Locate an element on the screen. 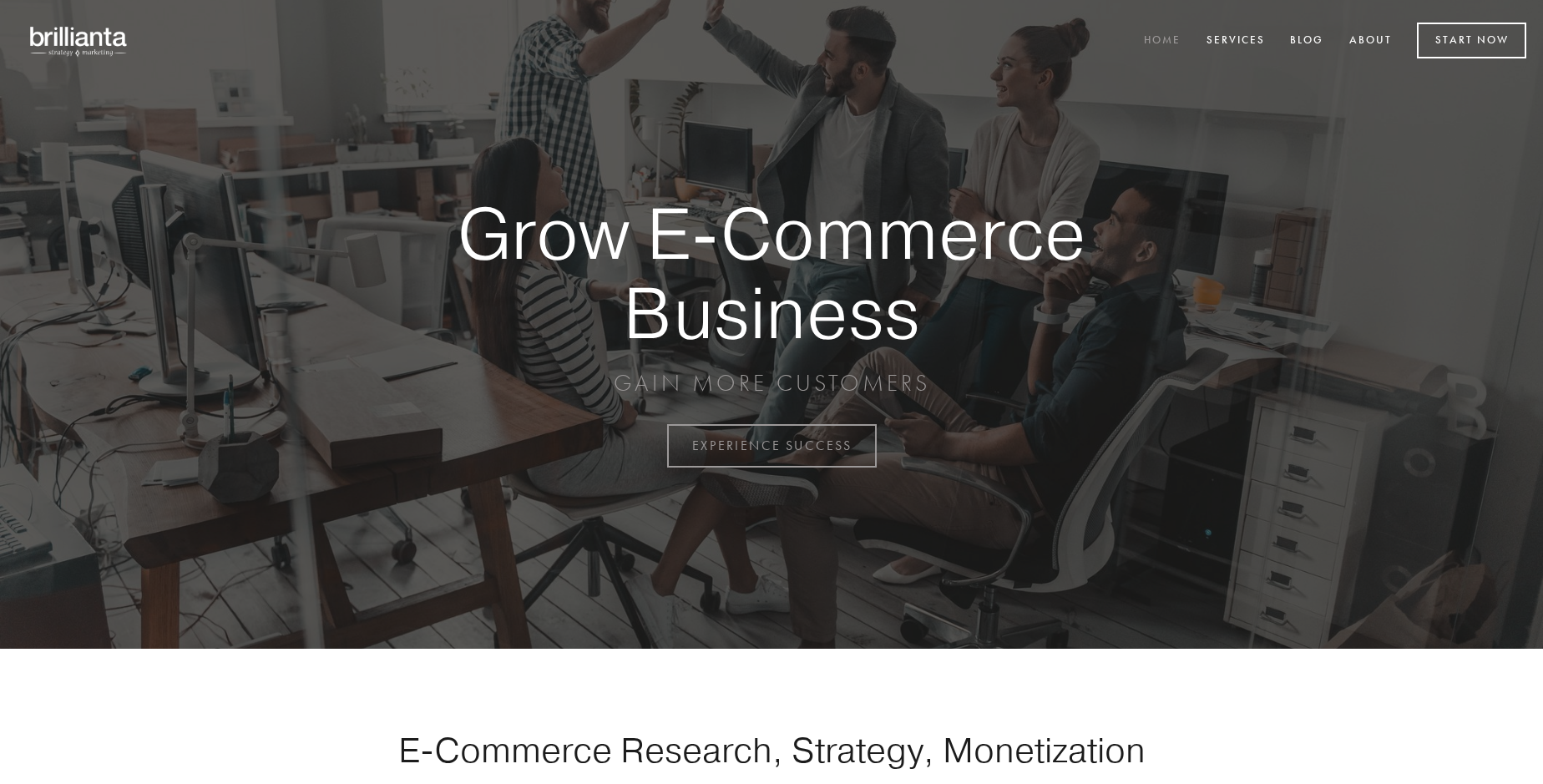 The height and width of the screenshot is (784, 1543). p: GAIN MORE CUSTOMERS is located at coordinates (772, 383).